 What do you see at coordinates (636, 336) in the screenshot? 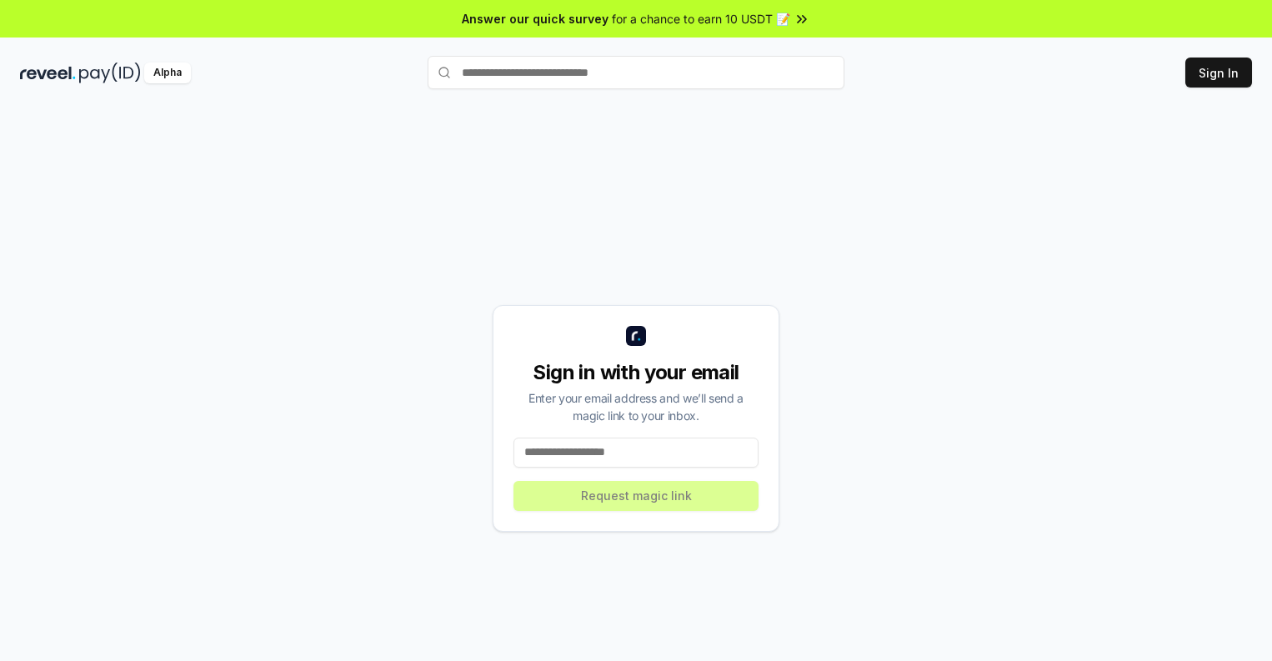
I see `img: logo_small` at bounding box center [636, 336].